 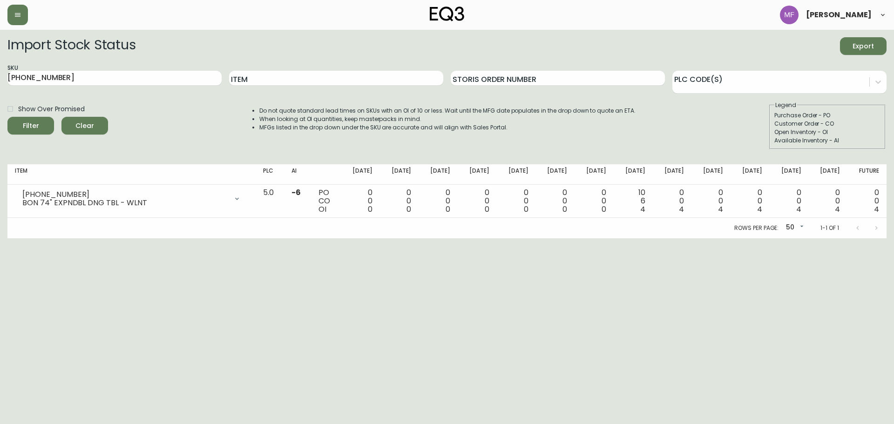 What do you see at coordinates (830, 228) in the screenshot?
I see `p: 1-1 of 1` at bounding box center [830, 228].